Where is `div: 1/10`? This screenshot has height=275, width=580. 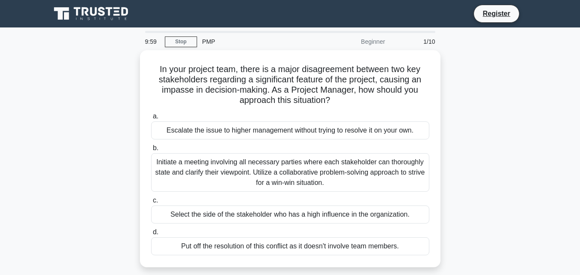 div: 1/10 is located at coordinates (415, 42).